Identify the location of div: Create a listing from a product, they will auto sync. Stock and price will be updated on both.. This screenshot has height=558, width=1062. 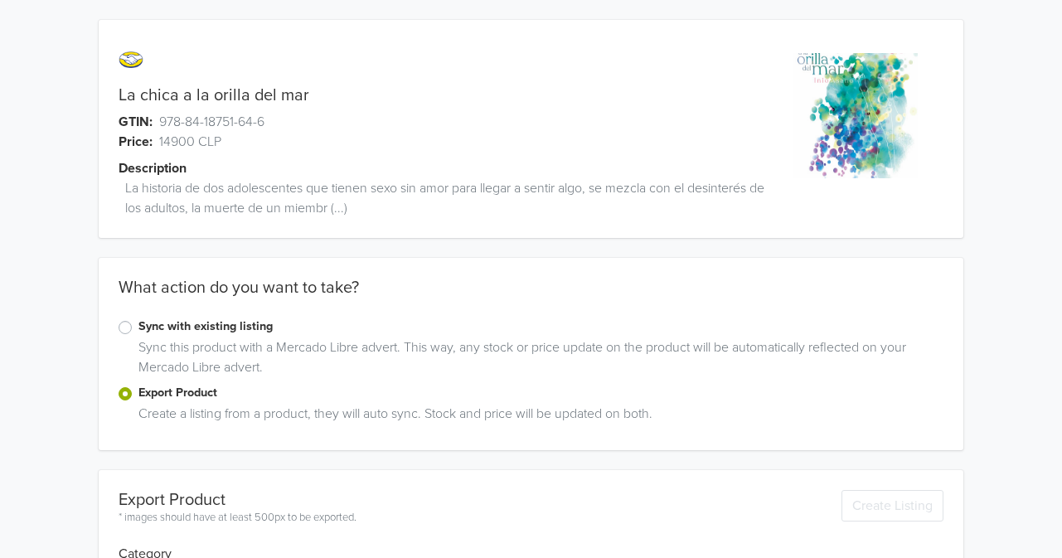
(537, 417).